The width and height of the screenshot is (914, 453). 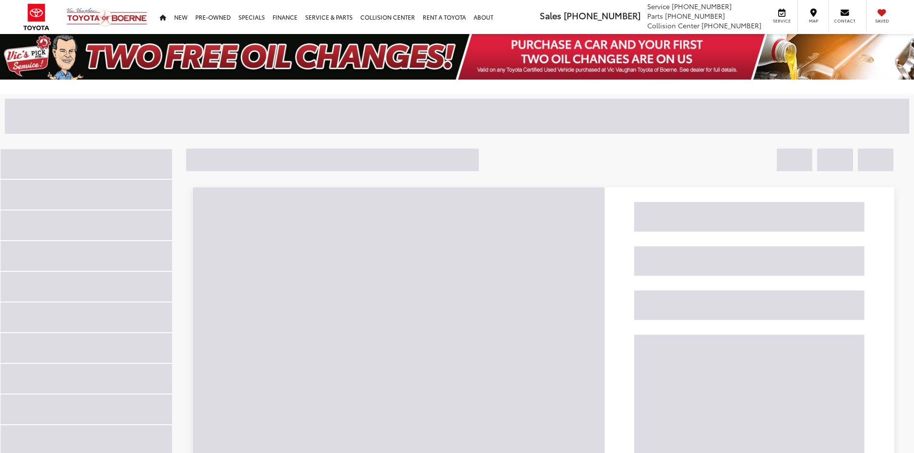 I want to click on span: Collision Center, so click(x=673, y=25).